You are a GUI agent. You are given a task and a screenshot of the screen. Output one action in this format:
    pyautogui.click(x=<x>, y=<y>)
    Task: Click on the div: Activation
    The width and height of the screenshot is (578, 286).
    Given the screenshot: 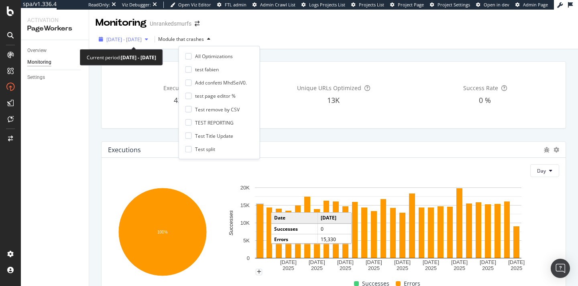 What is the action you would take?
    pyautogui.click(x=55, y=20)
    